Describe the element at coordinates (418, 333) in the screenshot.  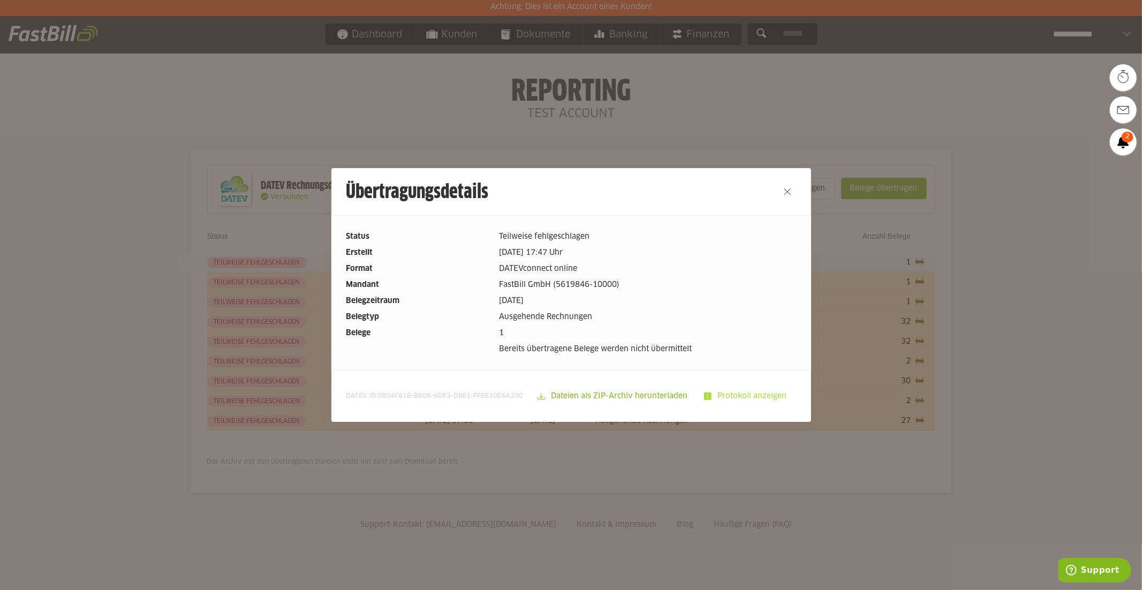
I see `dt: Belege` at that location.